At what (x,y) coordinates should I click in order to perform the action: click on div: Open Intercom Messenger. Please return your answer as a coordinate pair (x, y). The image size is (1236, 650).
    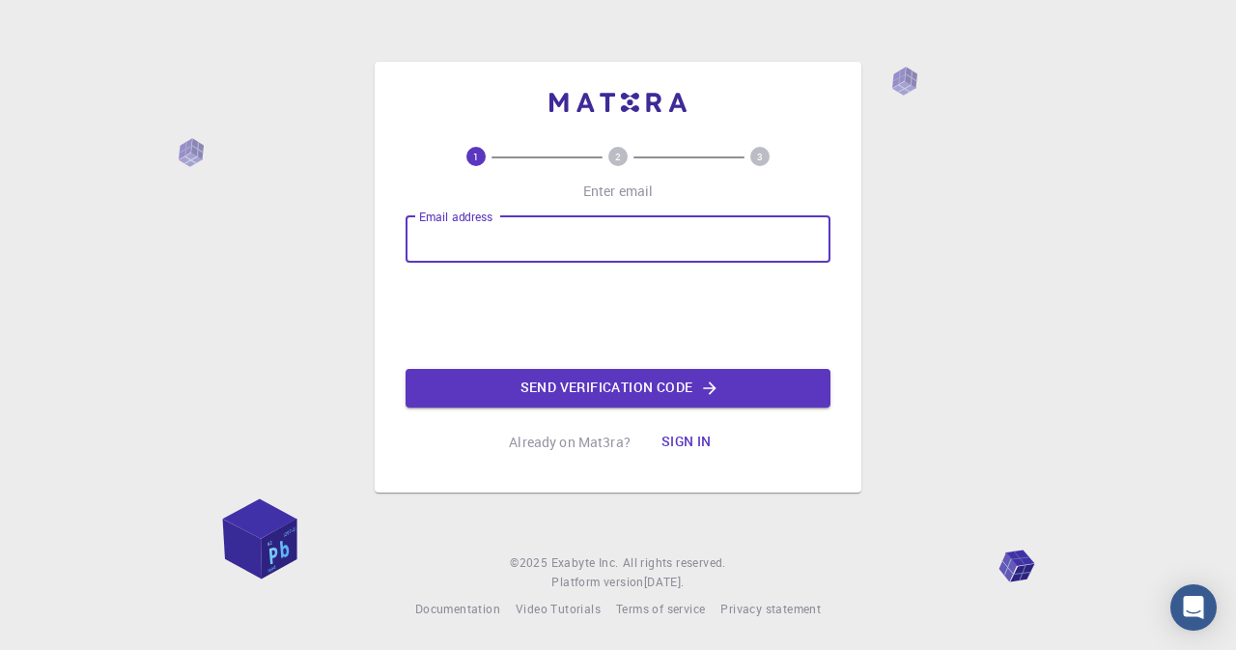
    Looking at the image, I should click on (1193, 607).